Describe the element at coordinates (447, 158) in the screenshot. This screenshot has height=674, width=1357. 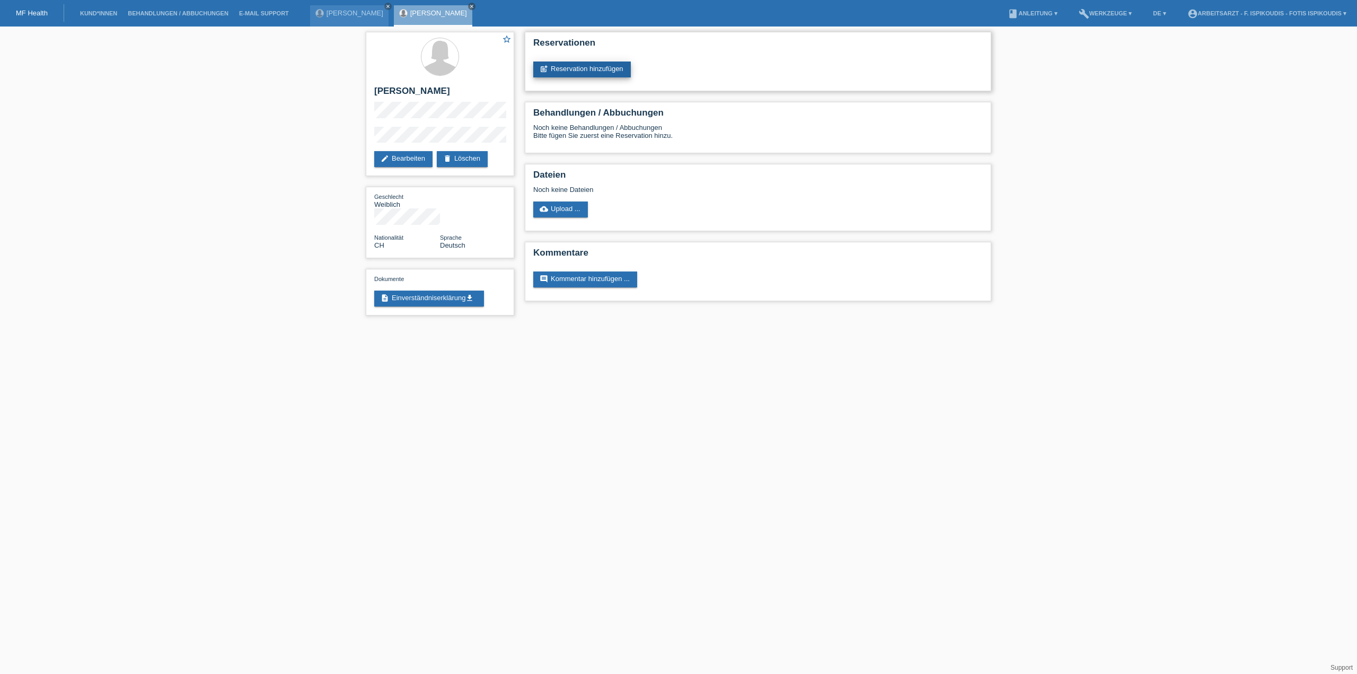
I see `i: delete` at that location.